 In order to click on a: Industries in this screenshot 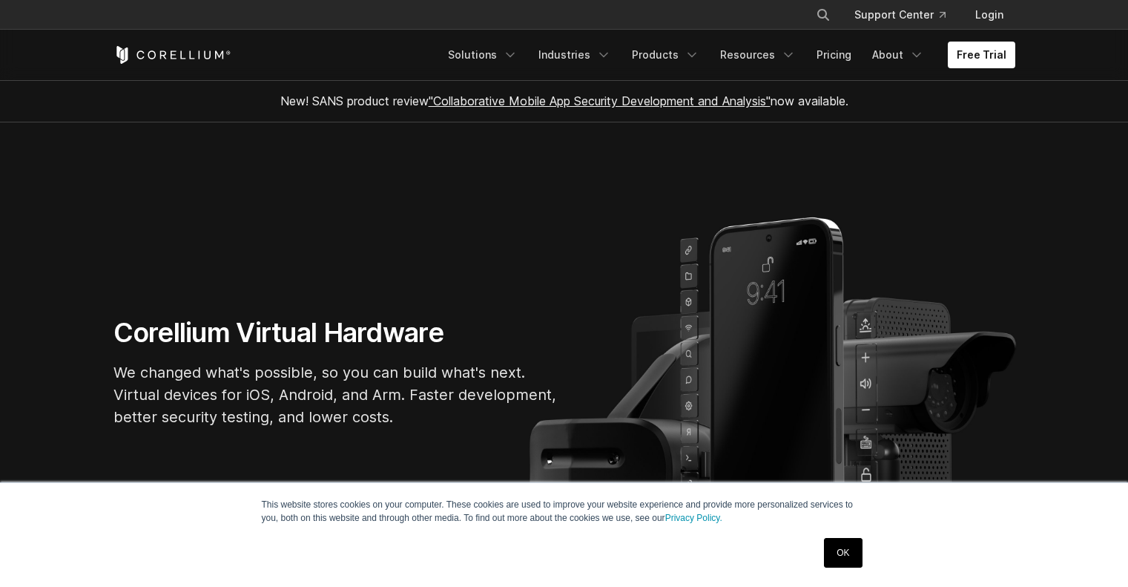, I will do `click(575, 55)`.